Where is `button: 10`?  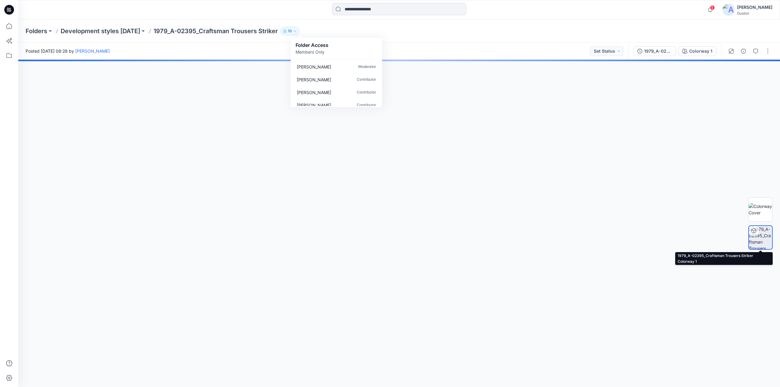
button: 10 is located at coordinates (290, 31).